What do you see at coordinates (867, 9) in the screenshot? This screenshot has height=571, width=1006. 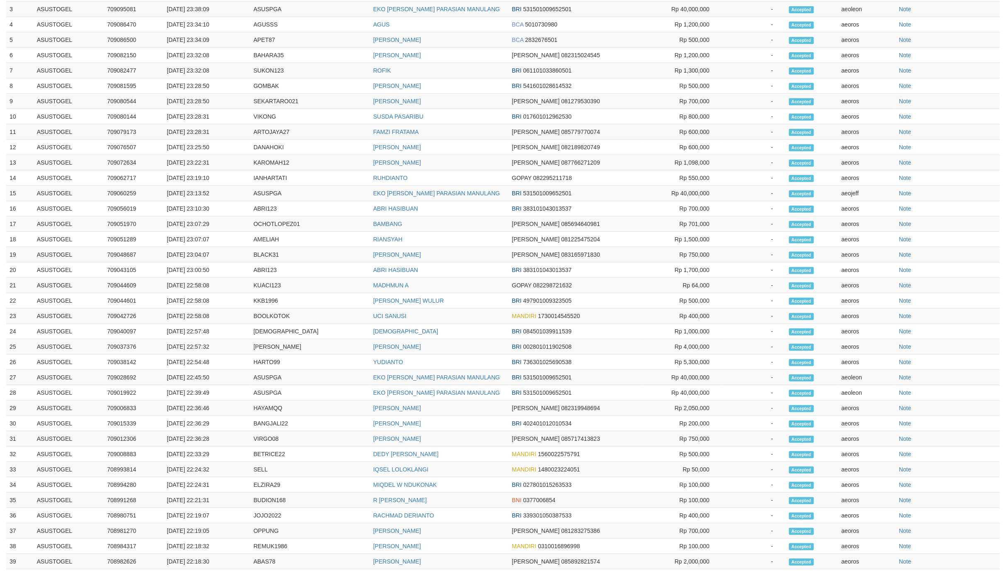 I see `td: aeoleon` at bounding box center [867, 9].